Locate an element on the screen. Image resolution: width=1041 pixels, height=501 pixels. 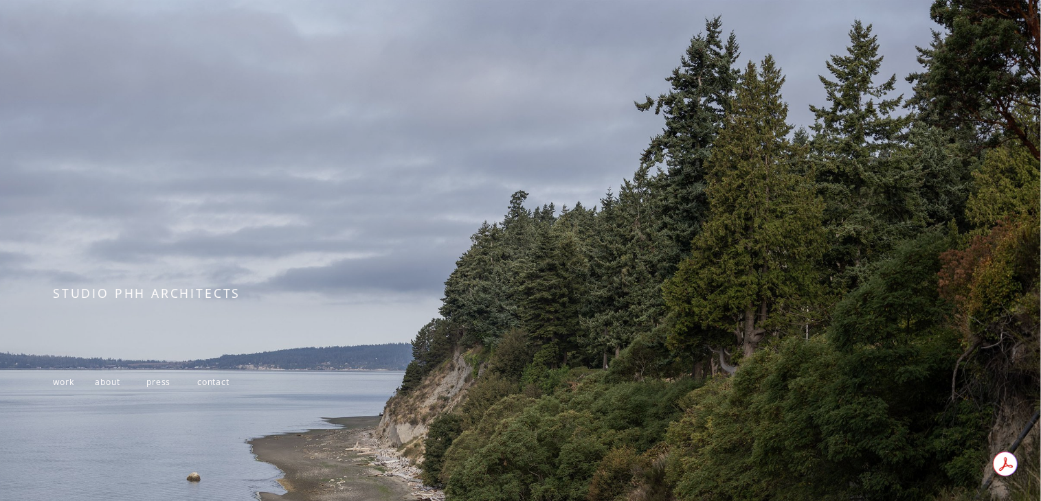
span: press is located at coordinates (158, 382).